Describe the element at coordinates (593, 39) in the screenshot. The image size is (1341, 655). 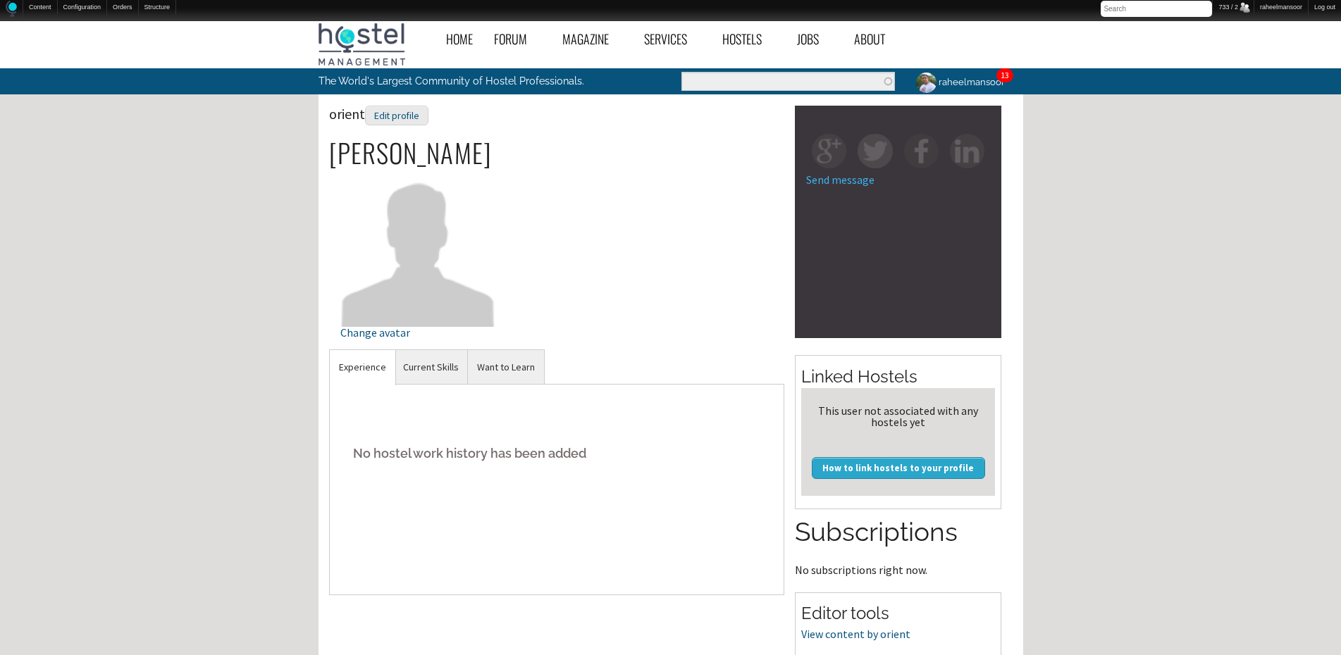
I see `a: Magazine` at that location.